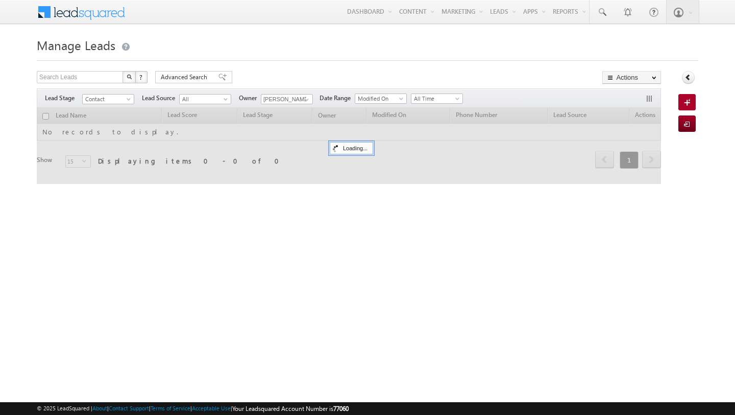 Image resolution: width=735 pixels, height=415 pixels. Describe the element at coordinates (379, 99) in the screenshot. I see `span: Modified On` at that location.